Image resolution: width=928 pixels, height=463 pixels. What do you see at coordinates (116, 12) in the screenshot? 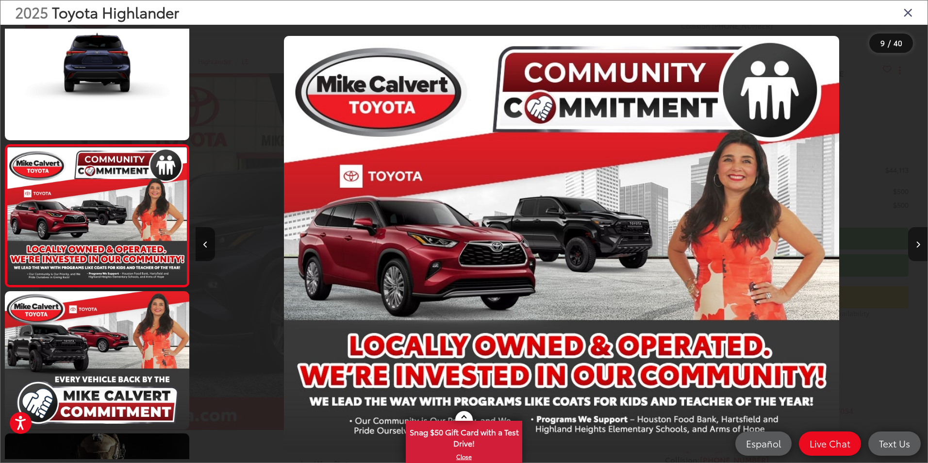
I see `span: Toyota Highlander` at bounding box center [116, 12].